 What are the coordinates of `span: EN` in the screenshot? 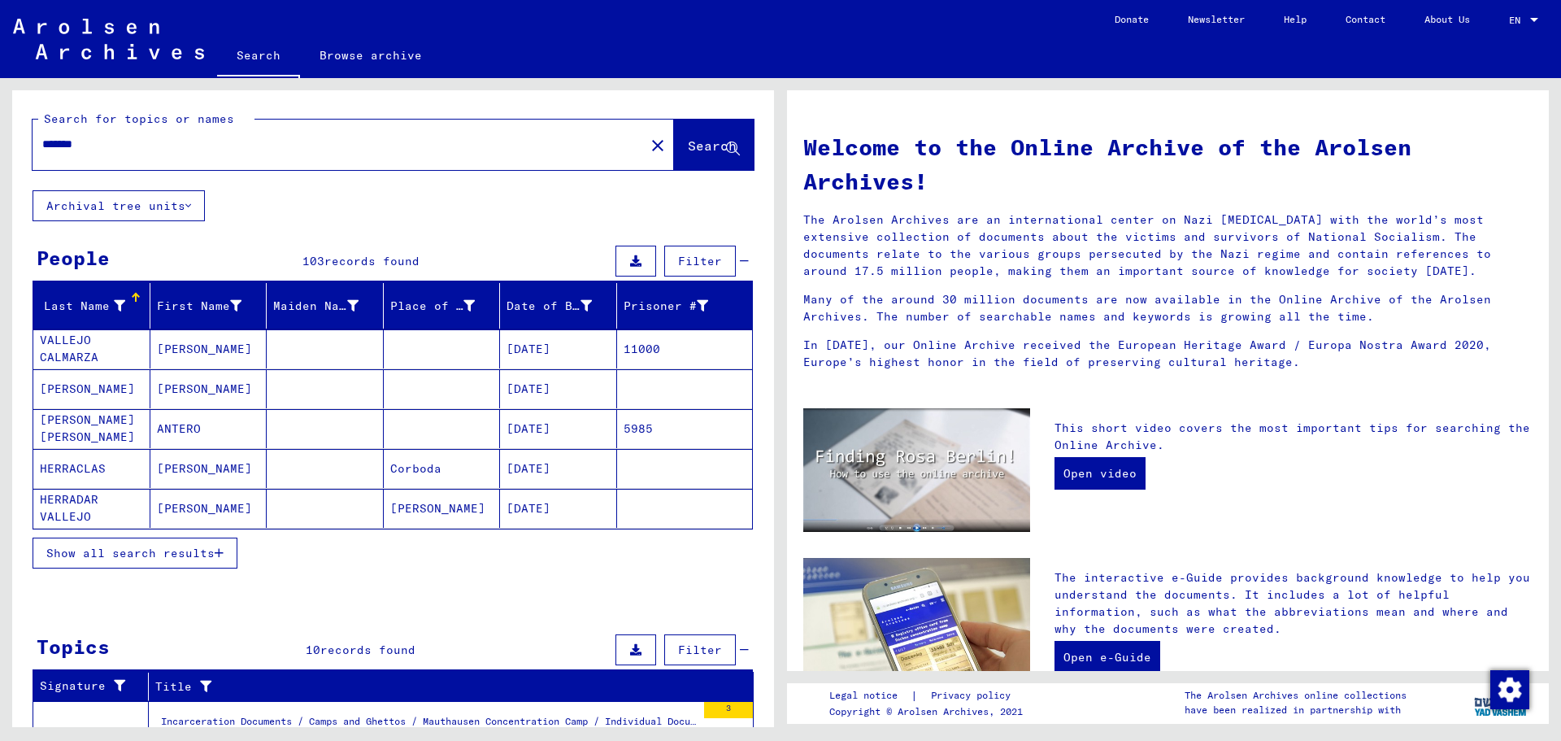 It's located at (1518, 20).